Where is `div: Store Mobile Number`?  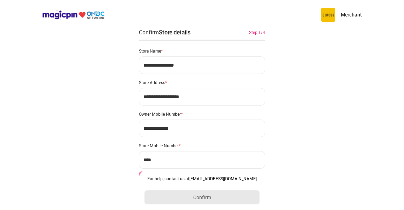 div: Store Mobile Number is located at coordinates (202, 146).